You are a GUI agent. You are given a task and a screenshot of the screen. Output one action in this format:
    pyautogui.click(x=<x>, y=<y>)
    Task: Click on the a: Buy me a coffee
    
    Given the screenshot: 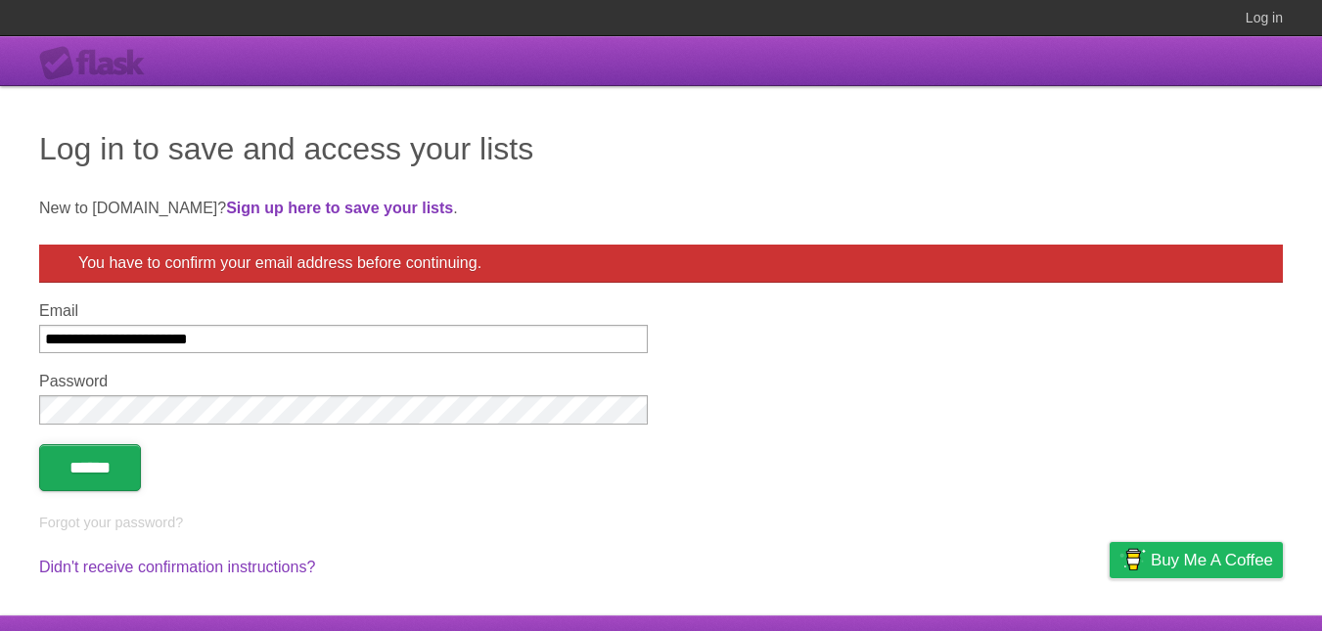 What is the action you would take?
    pyautogui.click(x=1195, y=560)
    